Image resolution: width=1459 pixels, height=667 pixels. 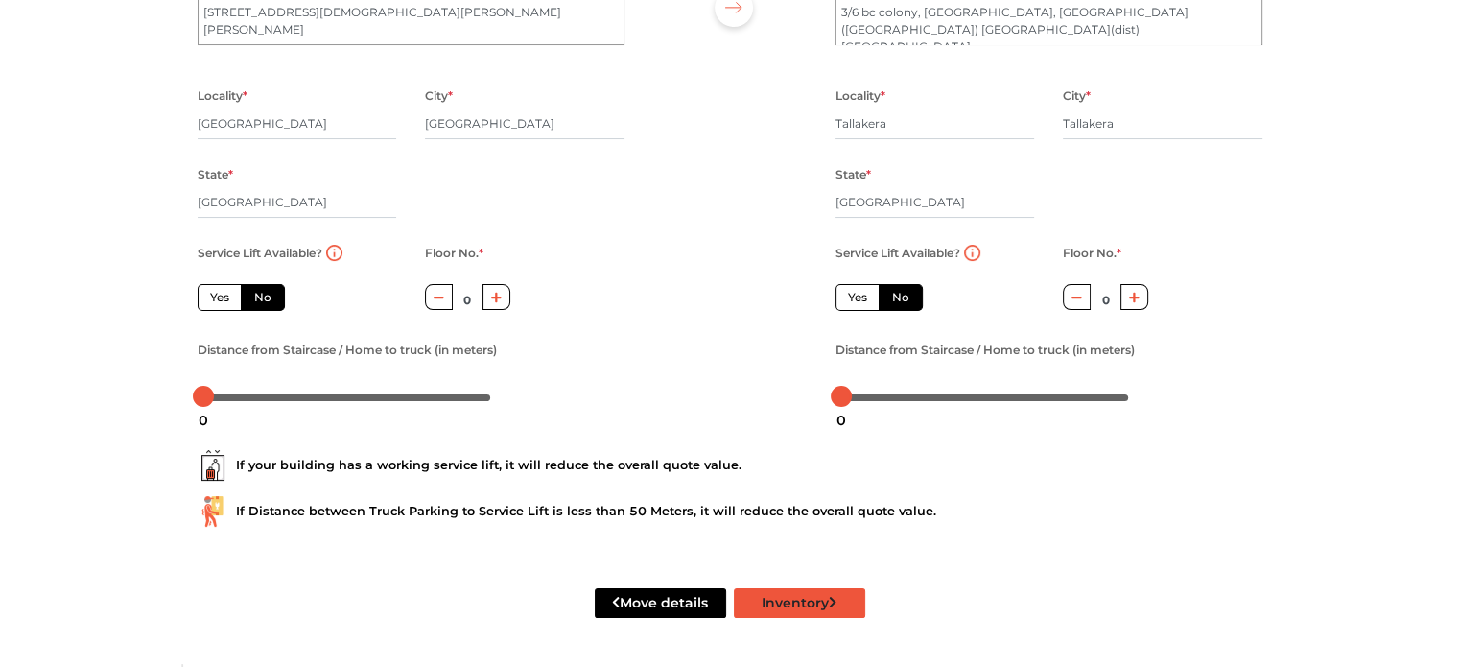 What do you see at coordinates (799, 602) in the screenshot?
I see `button: Inventory` at bounding box center [799, 602].